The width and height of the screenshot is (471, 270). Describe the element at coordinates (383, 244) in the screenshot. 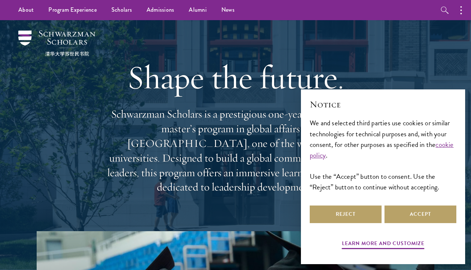

I see `button: Learn more and customize` at that location.